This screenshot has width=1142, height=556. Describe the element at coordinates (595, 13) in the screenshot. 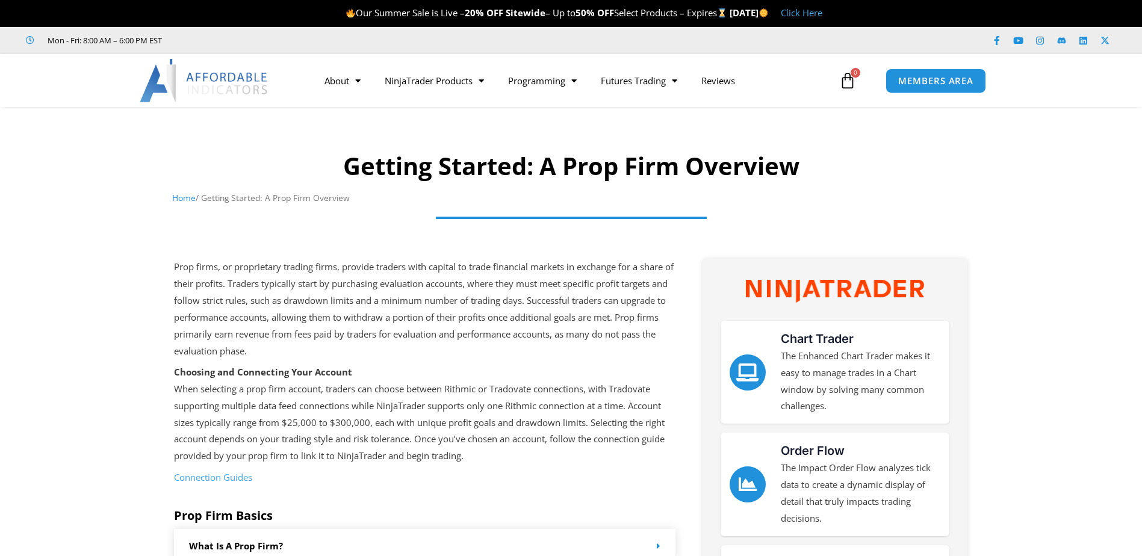

I see `strong: 50% OFF` at that location.